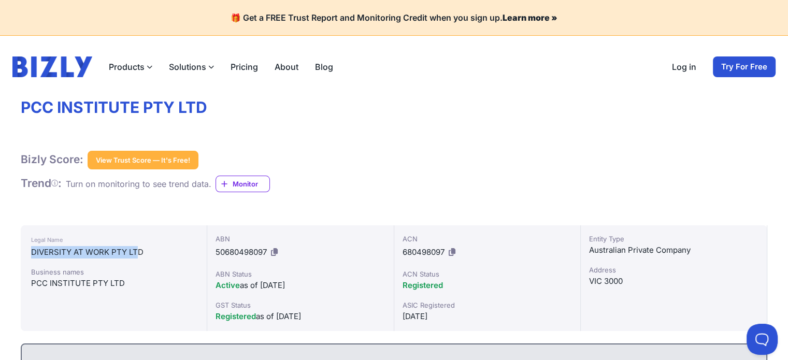  What do you see at coordinates (242, 184) in the screenshot?
I see `a: Monitor` at bounding box center [242, 184].